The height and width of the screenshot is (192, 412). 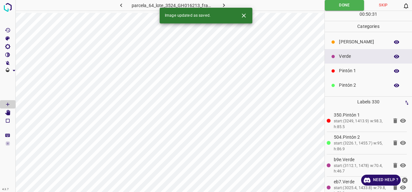 What do you see at coordinates (361, 137) in the screenshot?
I see `p: 504.Pintón 2` at bounding box center [361, 137].